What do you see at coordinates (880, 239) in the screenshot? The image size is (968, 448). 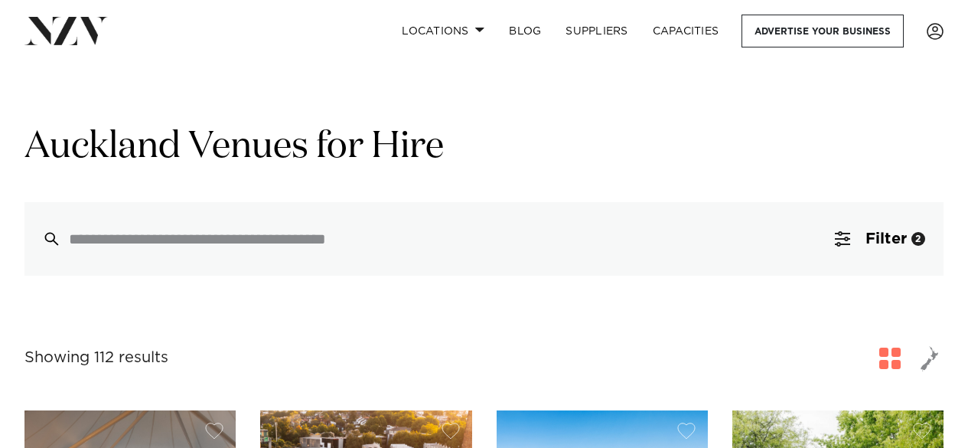 I see `button: Filter2` at bounding box center [880, 239].